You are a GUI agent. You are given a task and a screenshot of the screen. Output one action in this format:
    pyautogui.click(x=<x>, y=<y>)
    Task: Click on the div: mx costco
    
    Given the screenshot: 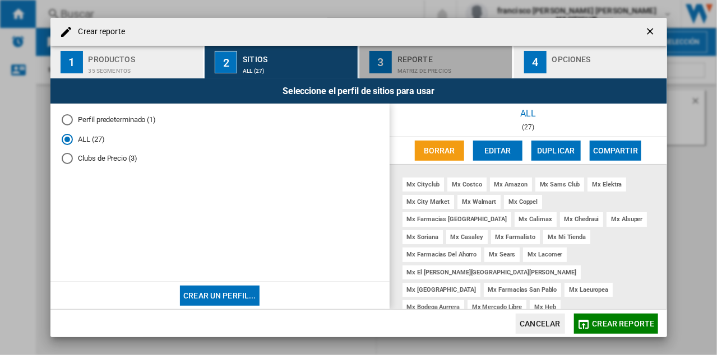 What is the action you would take?
    pyautogui.click(x=466, y=184)
    